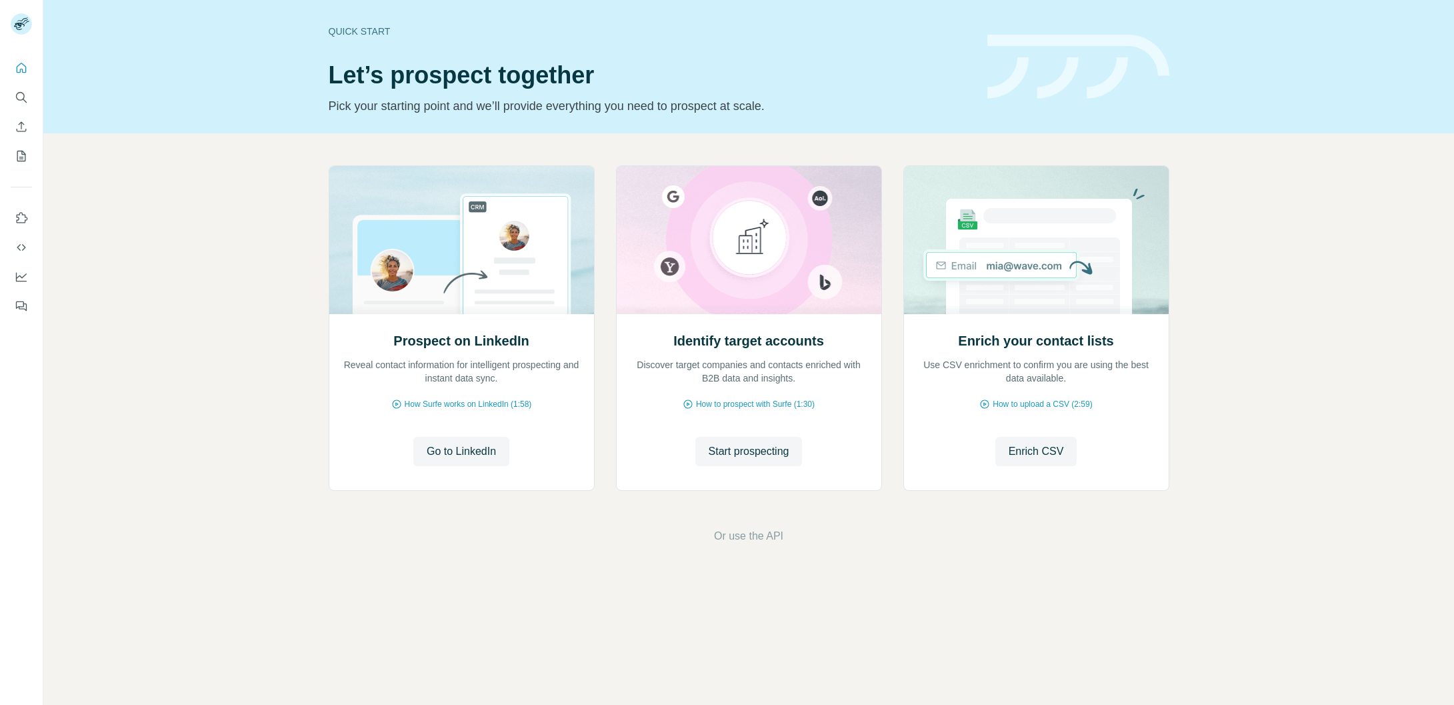 This screenshot has width=1454, height=705. What do you see at coordinates (21, 306) in the screenshot?
I see `button: Feedback` at bounding box center [21, 306].